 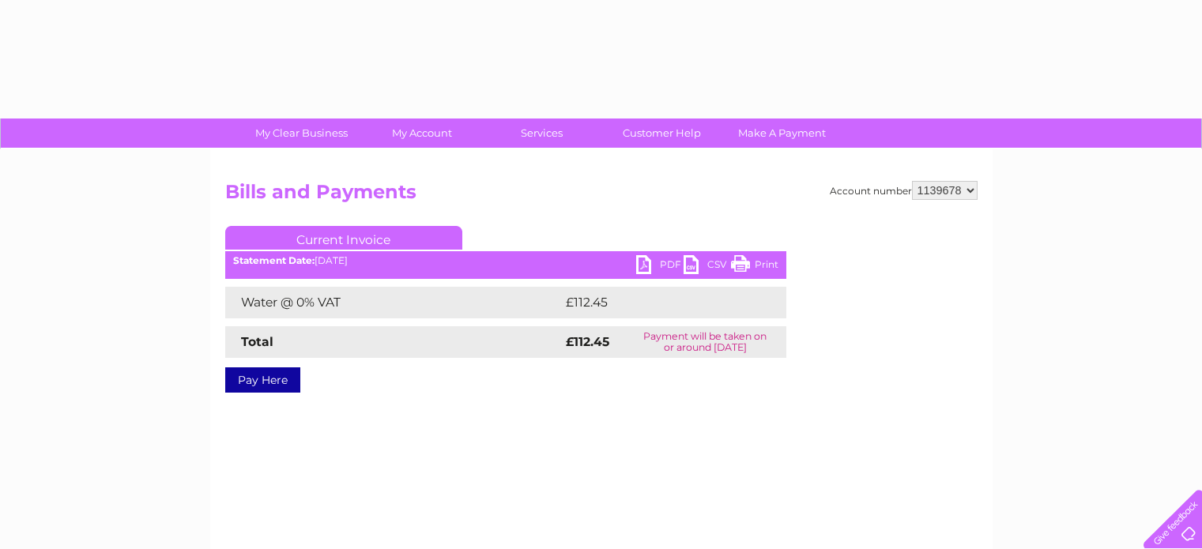 What do you see at coordinates (660, 266) in the screenshot?
I see `a: PDF` at bounding box center [660, 266].